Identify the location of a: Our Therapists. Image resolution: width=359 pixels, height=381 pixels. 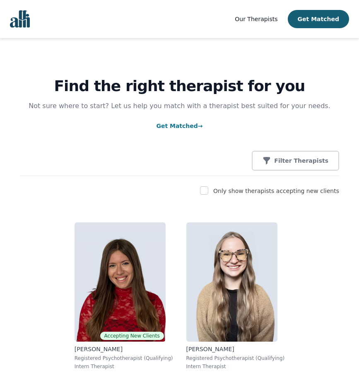
(256, 19).